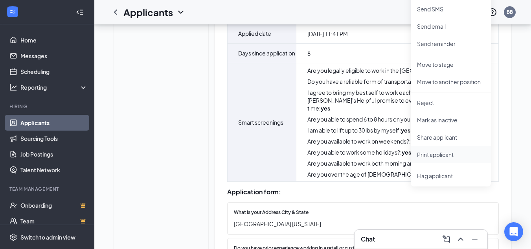 The image size is (531, 249). I want to click on a: Sourcing Tools, so click(54, 138).